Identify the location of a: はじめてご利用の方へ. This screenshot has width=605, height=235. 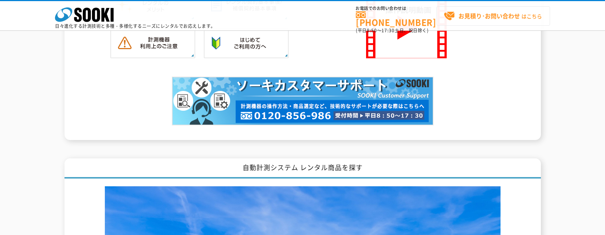
(246, 54).